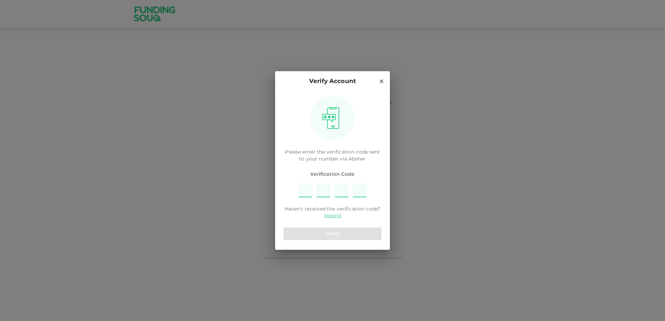  Describe the element at coordinates (333, 175) in the screenshot. I see `span: Verification Code` at that location.